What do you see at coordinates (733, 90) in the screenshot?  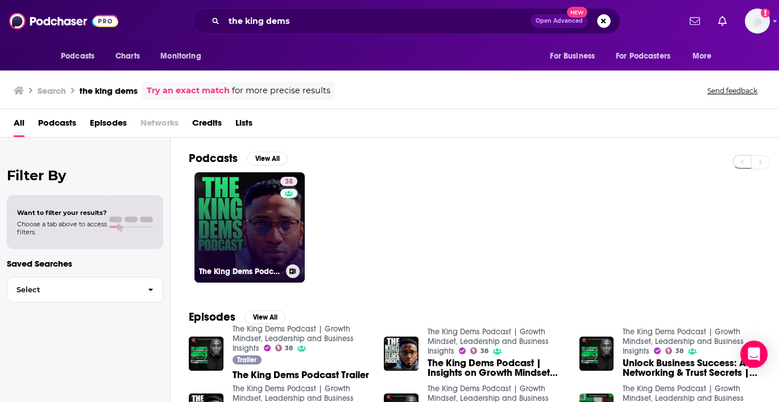 I see `button: Send feedback` at bounding box center [733, 90].